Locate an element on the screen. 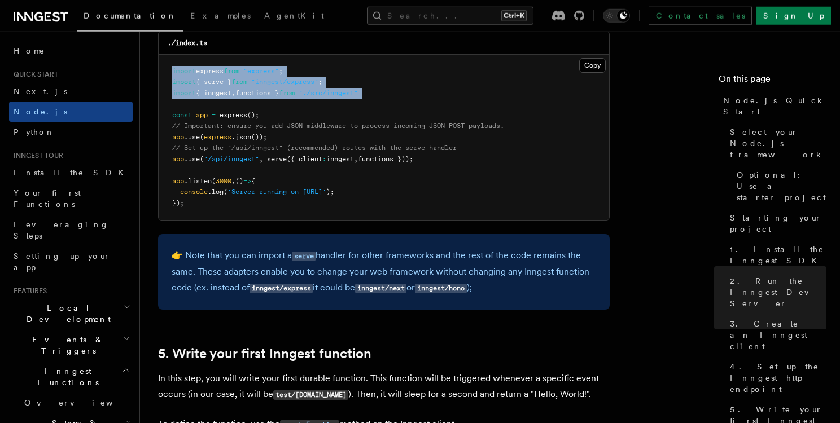 This screenshot has width=840, height=423. span: functions })); is located at coordinates (386, 159).